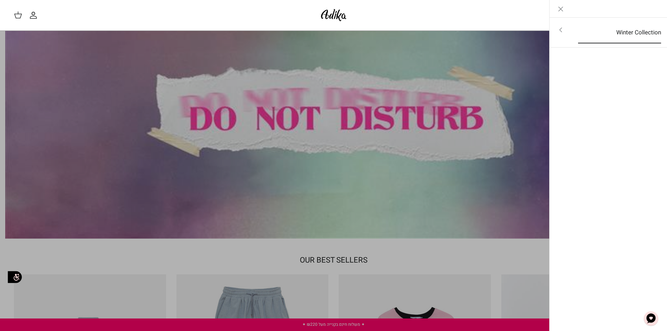  What do you see at coordinates (333, 15) in the screenshot?
I see `a: Adika IL` at bounding box center [333, 15].